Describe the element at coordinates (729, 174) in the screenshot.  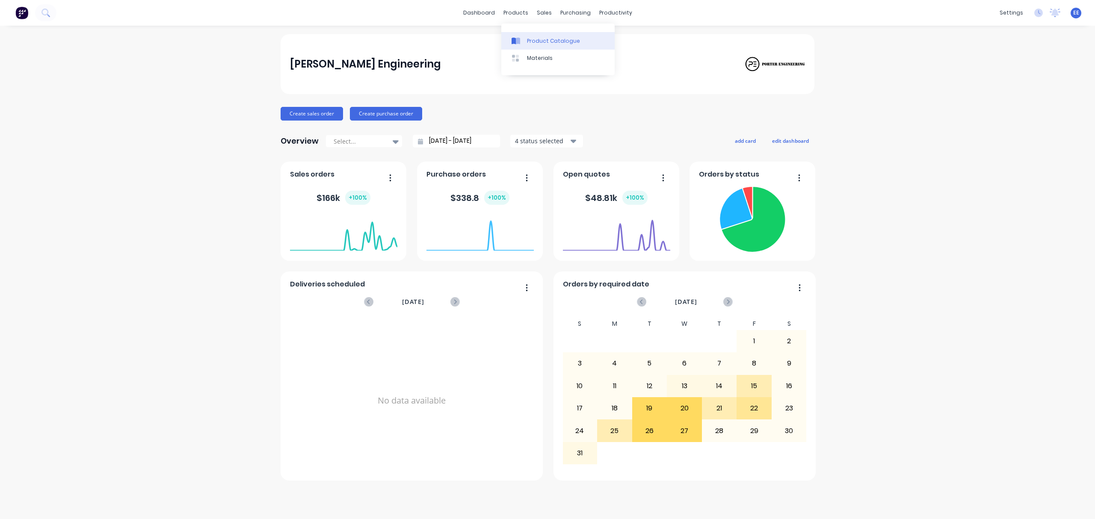
I see `span: Orders by status` at that location.